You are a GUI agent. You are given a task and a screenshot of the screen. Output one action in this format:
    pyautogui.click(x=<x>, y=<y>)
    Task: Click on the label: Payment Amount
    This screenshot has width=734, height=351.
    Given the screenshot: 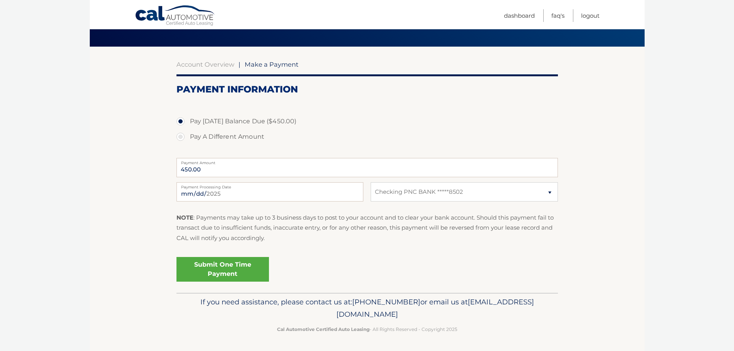 What is the action you would take?
    pyautogui.click(x=367, y=161)
    